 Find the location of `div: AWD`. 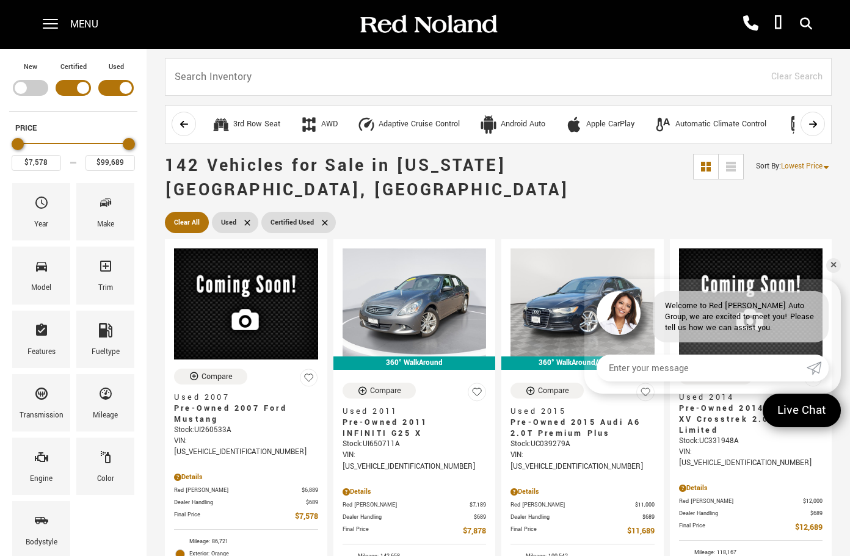

div: AWD is located at coordinates (329, 125).